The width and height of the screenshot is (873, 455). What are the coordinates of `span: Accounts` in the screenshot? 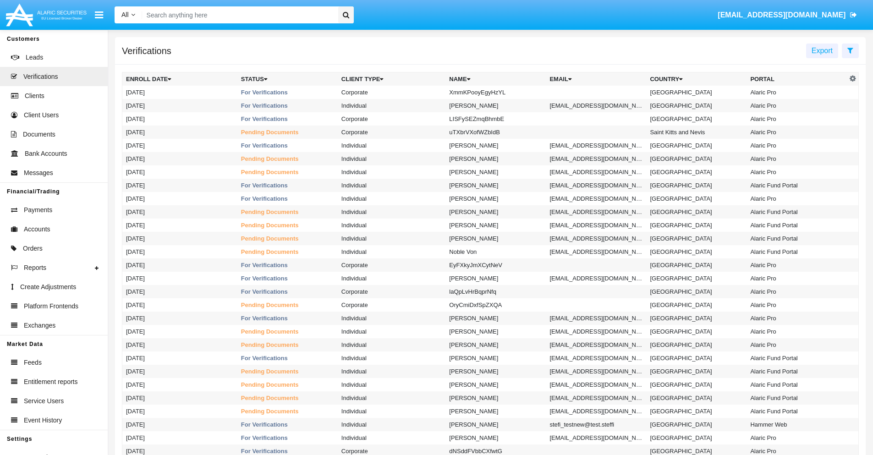 It's located at (37, 229).